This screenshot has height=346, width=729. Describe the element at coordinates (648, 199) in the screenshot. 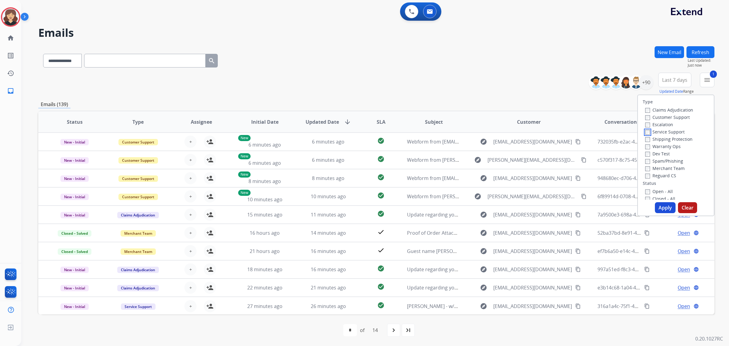

I see `input: Closed - All` at that location.